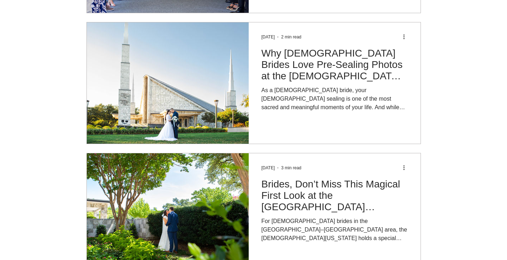 This screenshot has height=260, width=507. I want to click on span: Jul 21, so click(268, 168).